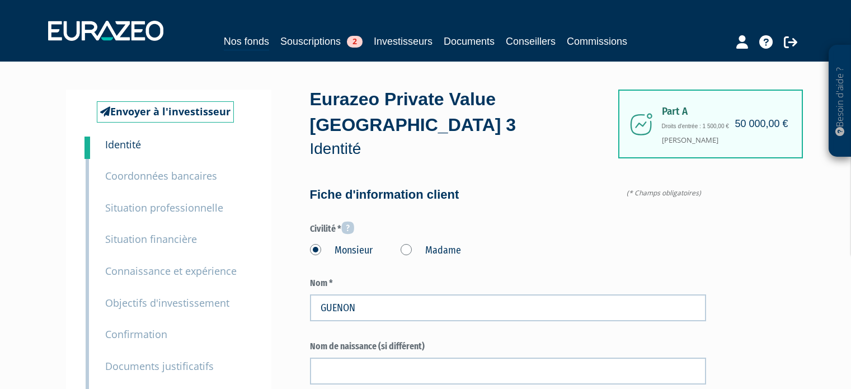 The width and height of the screenshot is (851, 389). What do you see at coordinates (159, 366) in the screenshot?
I see `small: Documents justificatifs` at bounding box center [159, 366].